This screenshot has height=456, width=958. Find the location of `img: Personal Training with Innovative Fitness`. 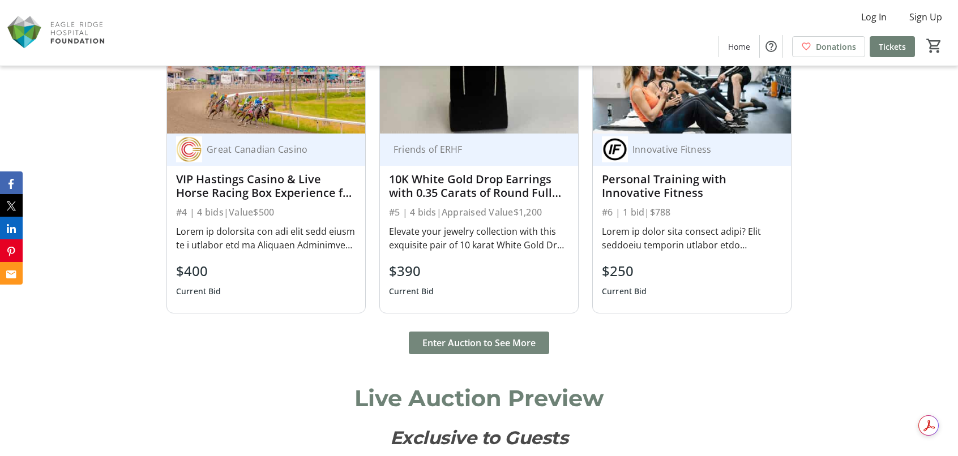

img: Personal Training with Innovative Fitness is located at coordinates (692, 78).